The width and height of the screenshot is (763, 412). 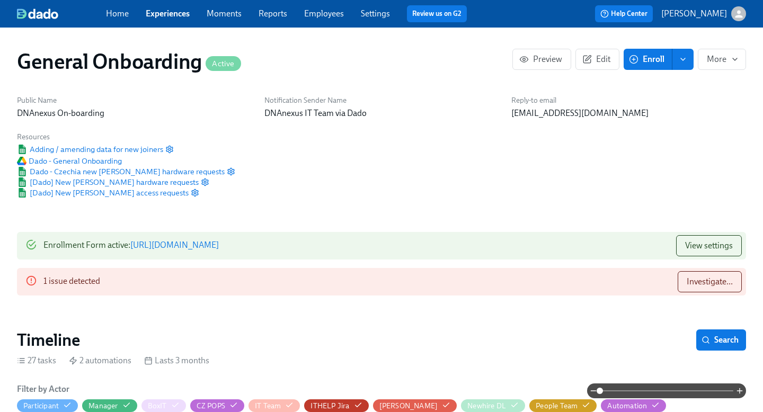 What do you see at coordinates (217, 406) in the screenshot?
I see `button: CZ POPS` at bounding box center [217, 406].